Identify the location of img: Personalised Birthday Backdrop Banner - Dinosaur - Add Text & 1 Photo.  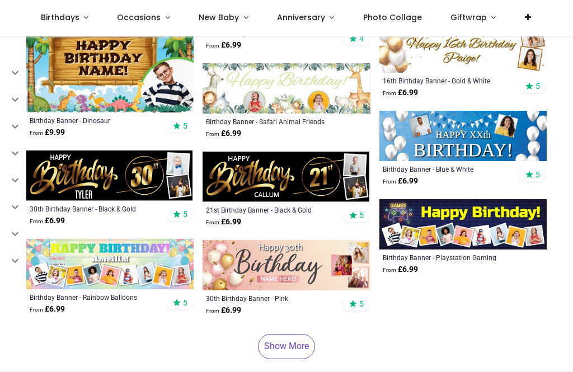
(110, 63).